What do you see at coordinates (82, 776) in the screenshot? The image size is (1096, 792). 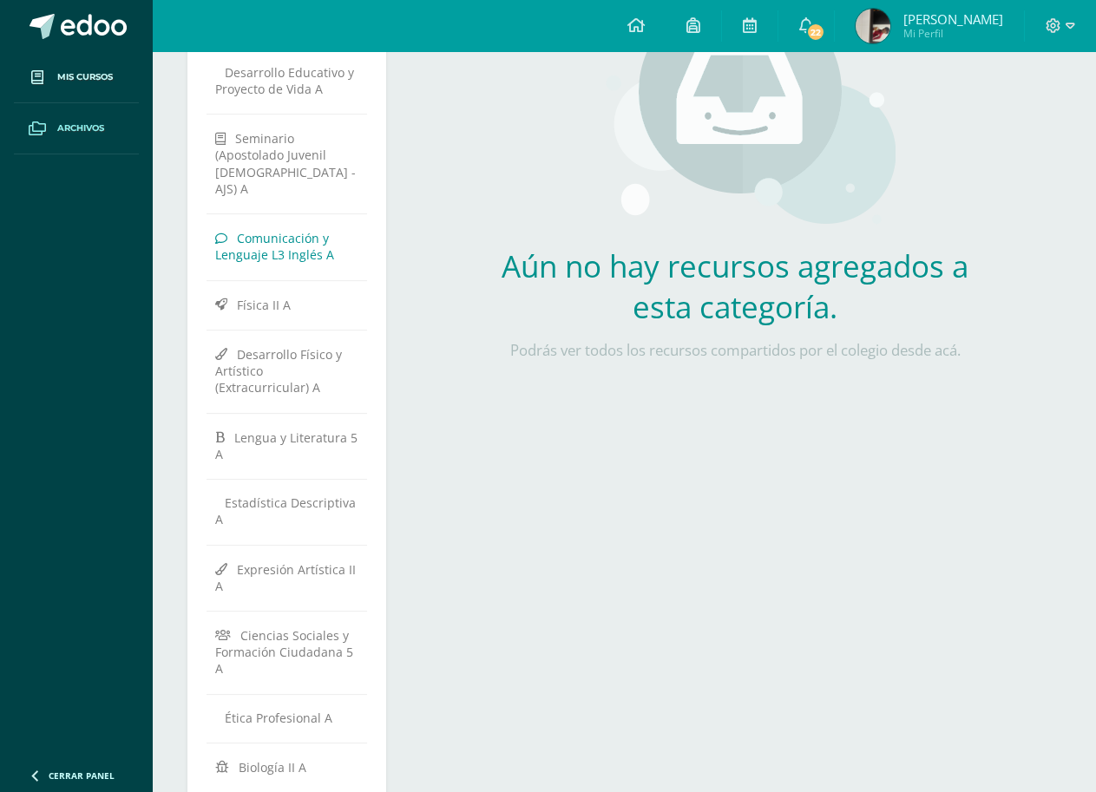 I see `span: Cerrar panel` at bounding box center [82, 776].